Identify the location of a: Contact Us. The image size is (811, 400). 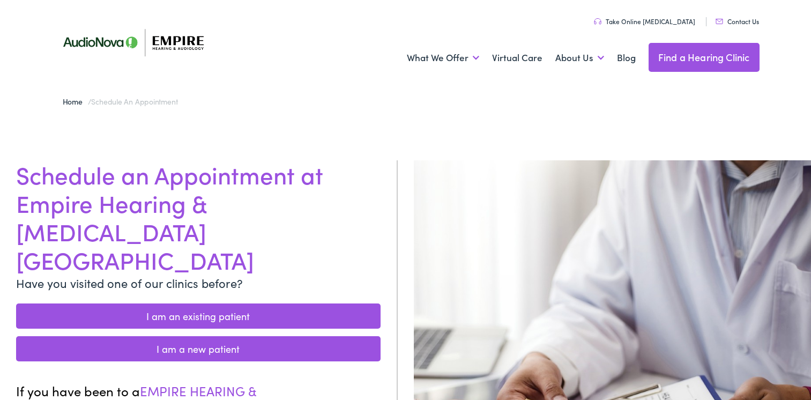
(737, 21).